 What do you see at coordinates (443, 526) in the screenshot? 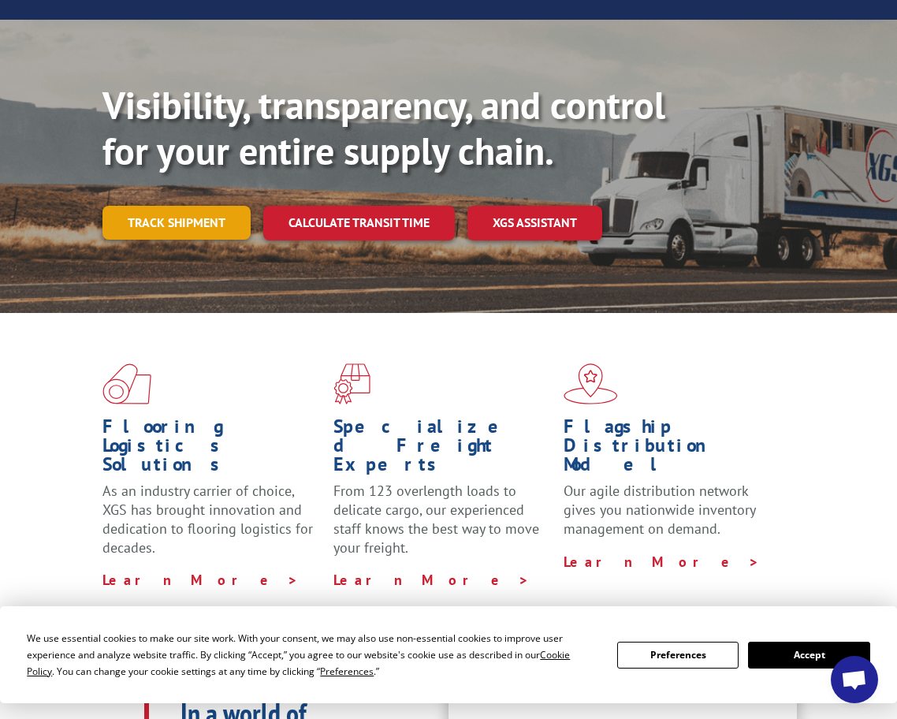
I see `p: From 123 overlength loads to delicate cargo, our experienced staff knows the best way to move you...` at bounding box center [443, 526].